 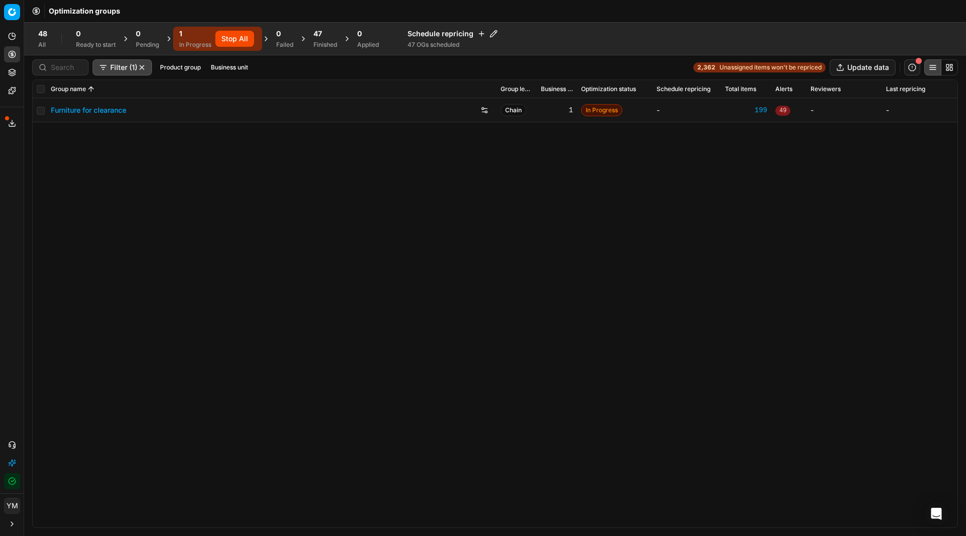 What do you see at coordinates (12, 506) in the screenshot?
I see `button: YM` at bounding box center [12, 506].